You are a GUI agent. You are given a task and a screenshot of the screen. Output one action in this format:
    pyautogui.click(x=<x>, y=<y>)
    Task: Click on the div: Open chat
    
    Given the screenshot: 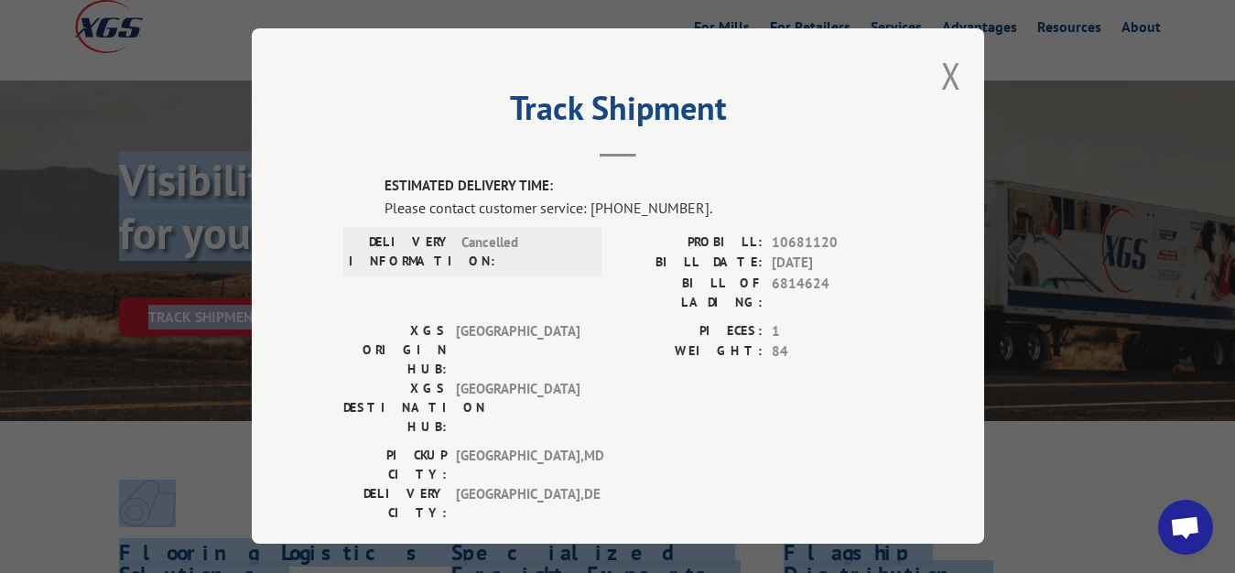 What is the action you would take?
    pyautogui.click(x=1185, y=527)
    